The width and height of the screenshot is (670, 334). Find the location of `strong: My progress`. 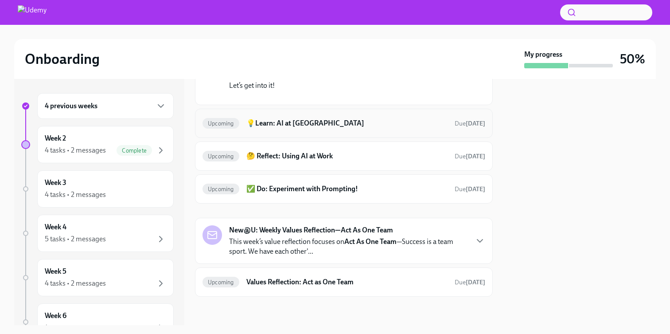

strong: My progress is located at coordinates (544, 55).